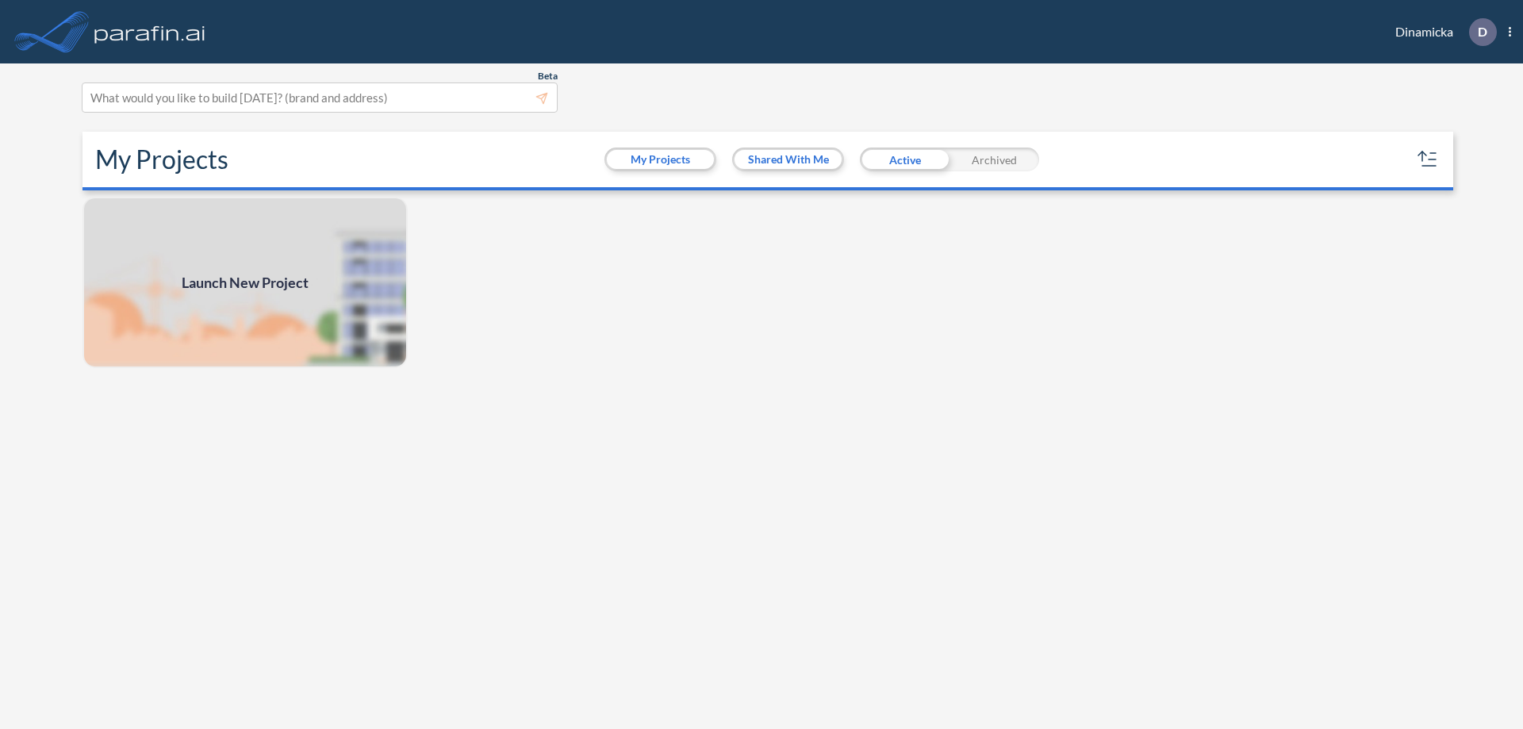  What do you see at coordinates (1483, 32) in the screenshot?
I see `p: D` at bounding box center [1483, 32].